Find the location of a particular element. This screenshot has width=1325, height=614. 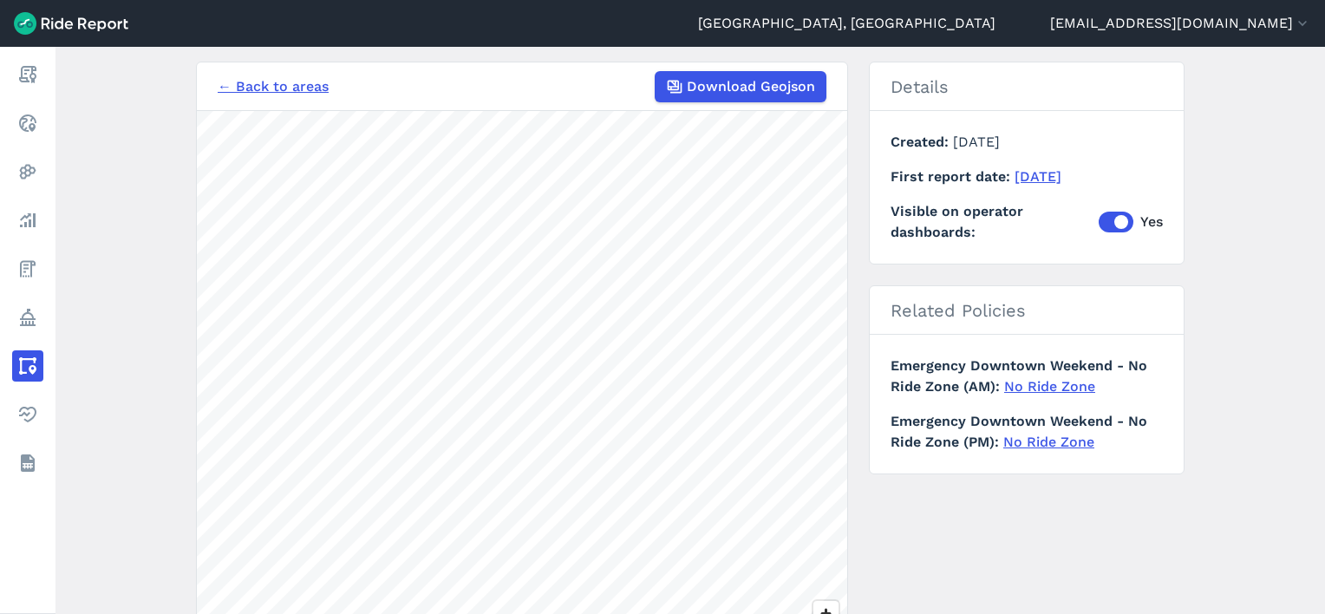

a: Fees is located at coordinates (28, 269).